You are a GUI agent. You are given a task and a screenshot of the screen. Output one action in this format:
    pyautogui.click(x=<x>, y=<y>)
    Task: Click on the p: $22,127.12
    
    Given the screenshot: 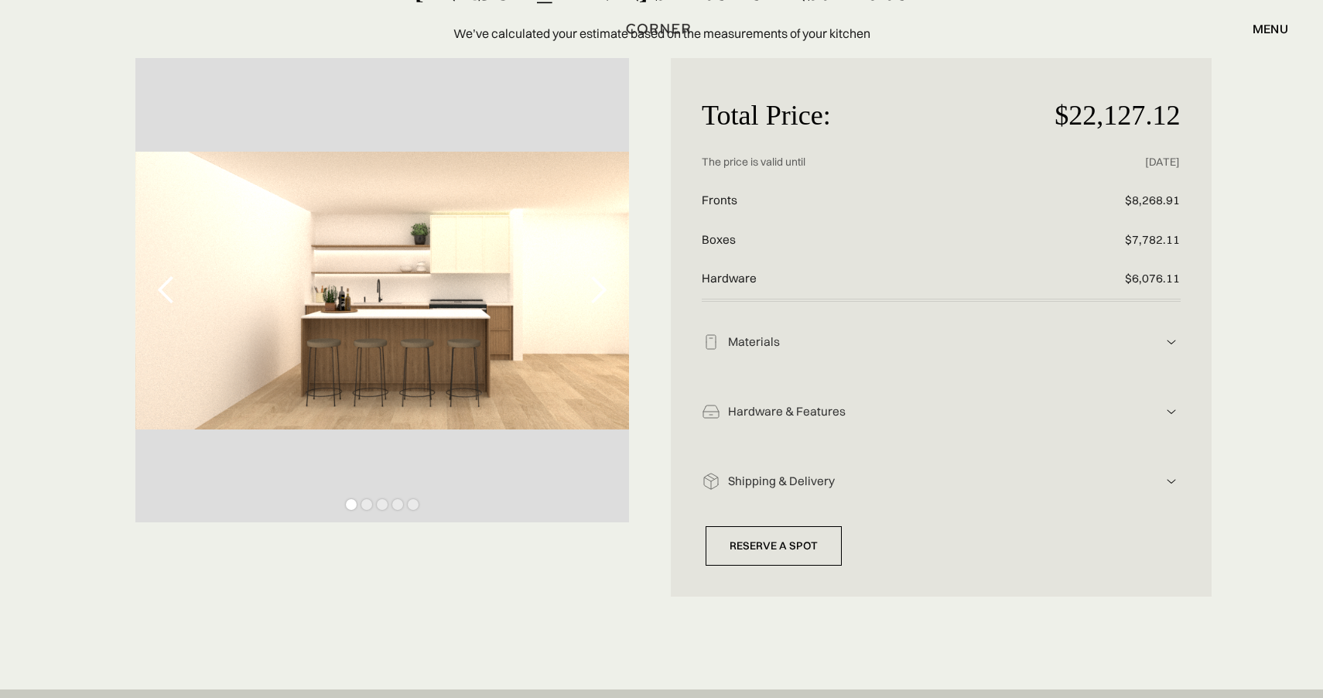 What is the action you would take?
    pyautogui.click(x=1100, y=116)
    